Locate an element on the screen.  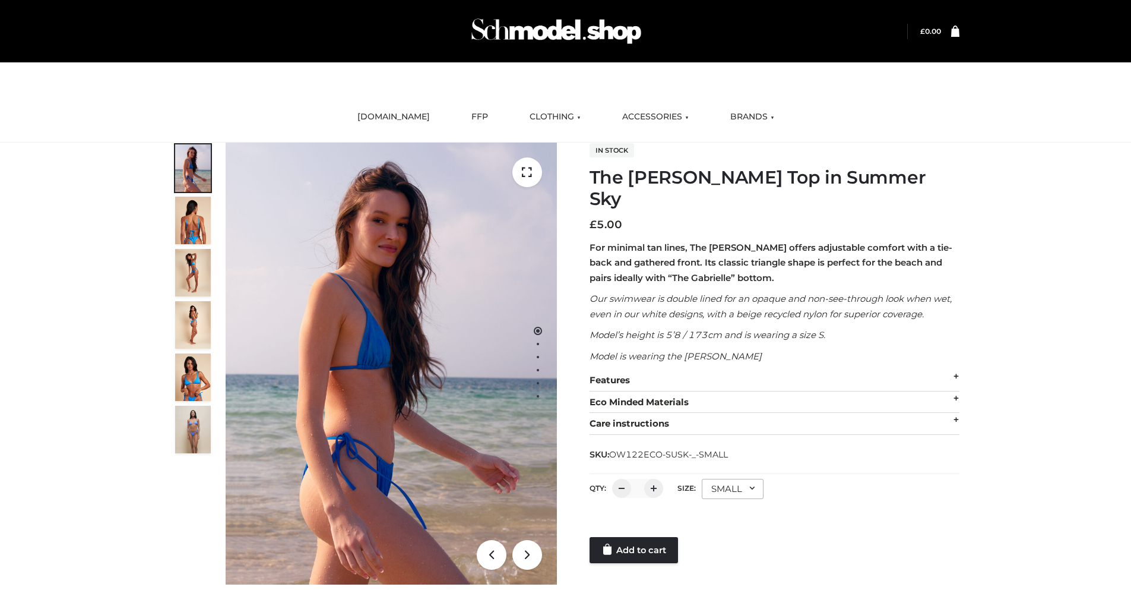
img: 5.Alex-top_CN-1-1_1-1.jpg is located at coordinates (193, 220).